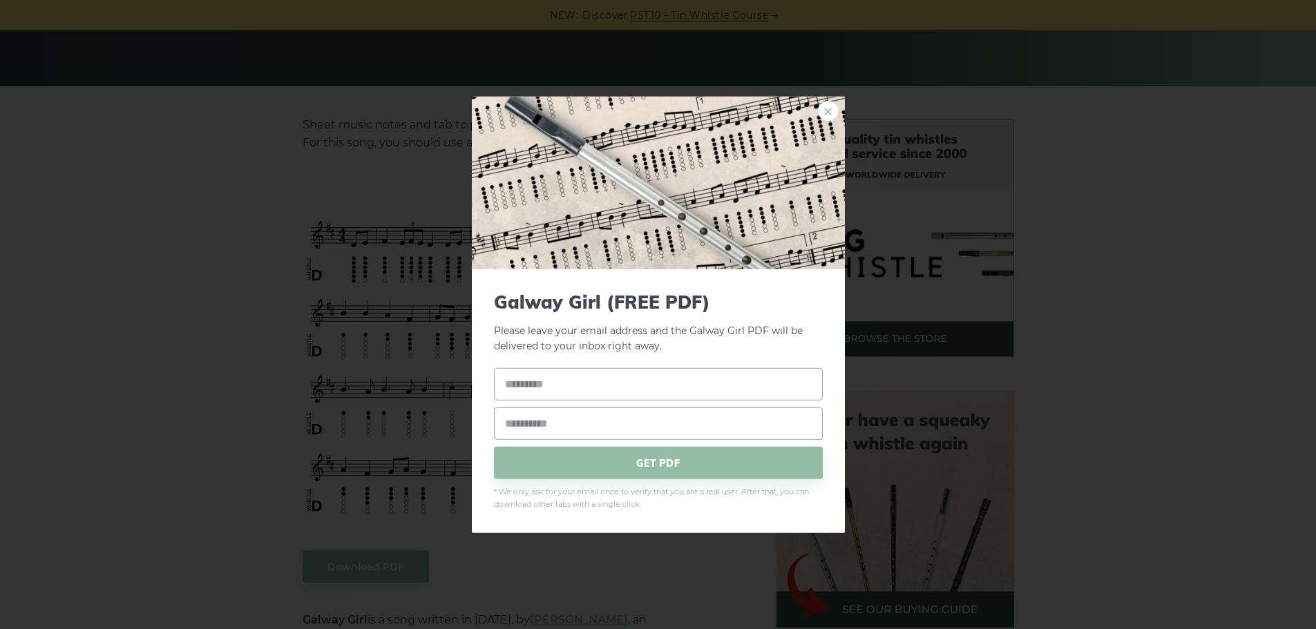 This screenshot has width=1316, height=629. What do you see at coordinates (658, 463) in the screenshot?
I see `span: GET PDF` at bounding box center [658, 463].